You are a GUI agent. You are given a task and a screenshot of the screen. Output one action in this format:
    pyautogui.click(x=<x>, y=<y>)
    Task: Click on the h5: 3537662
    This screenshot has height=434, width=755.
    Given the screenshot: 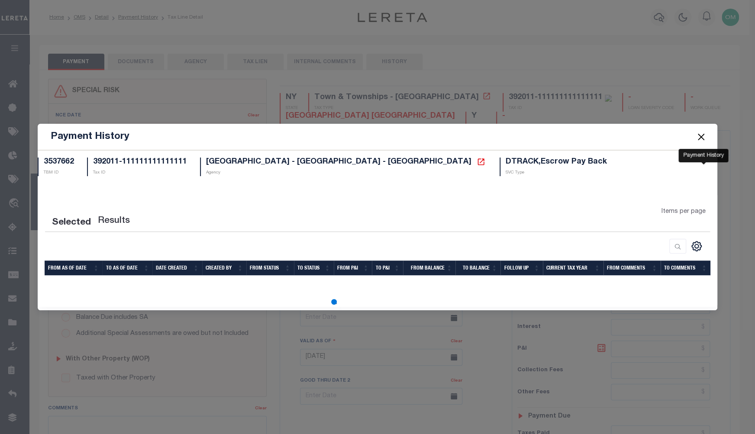 What is the action you would take?
    pyautogui.click(x=59, y=162)
    